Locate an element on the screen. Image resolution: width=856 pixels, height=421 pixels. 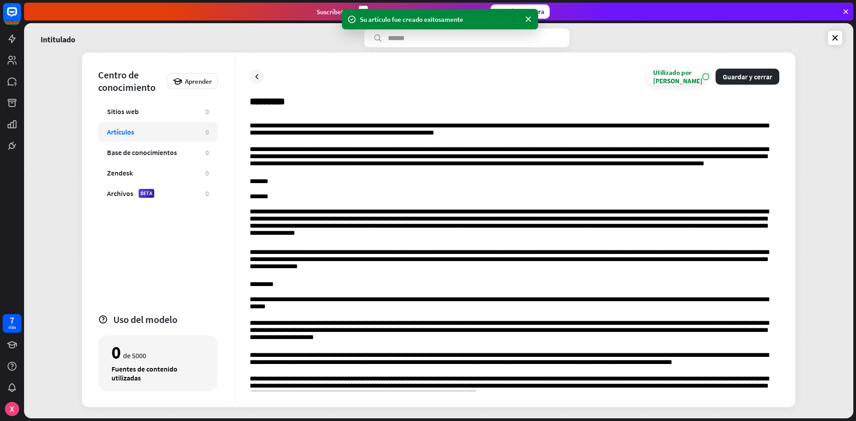
font: 3 is located at coordinates (363, 12).